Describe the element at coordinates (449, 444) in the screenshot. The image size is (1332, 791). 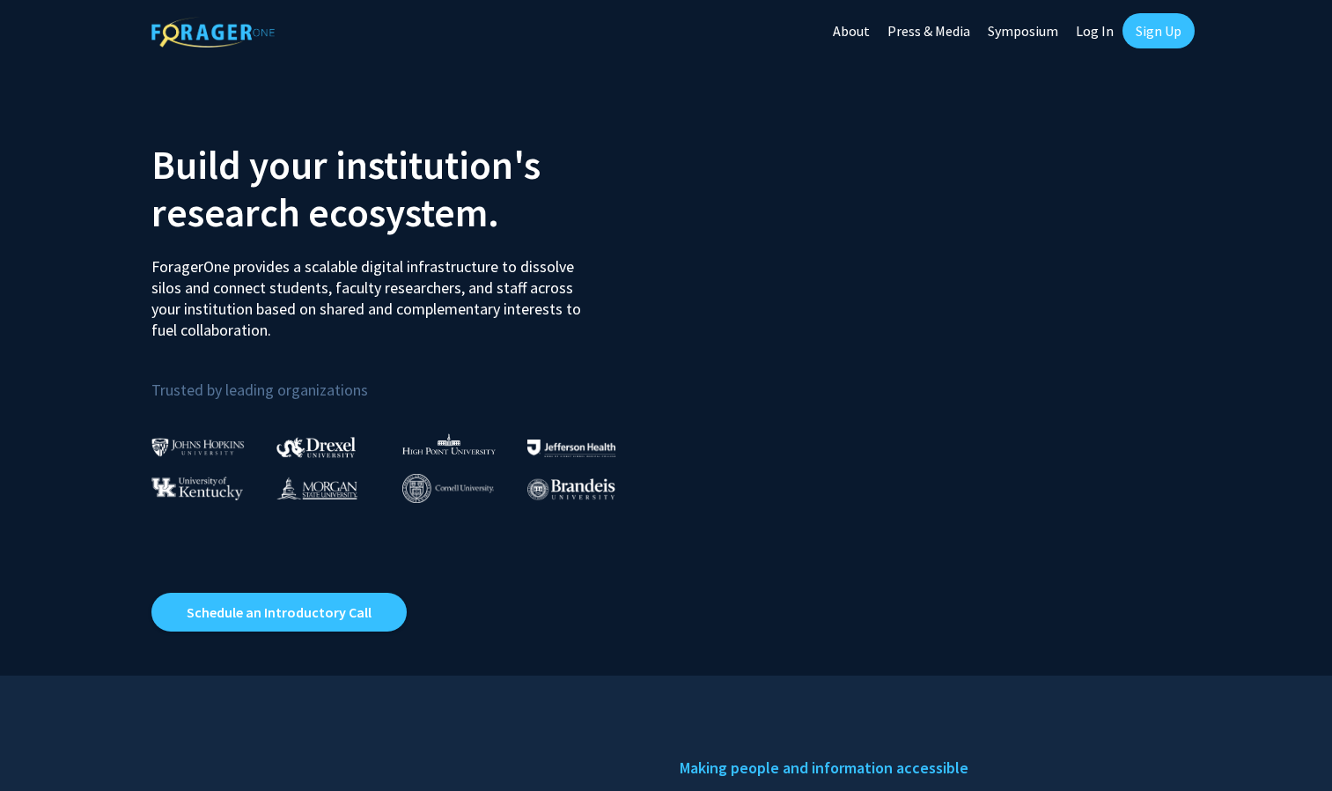
I see `img: High Point University` at that location.